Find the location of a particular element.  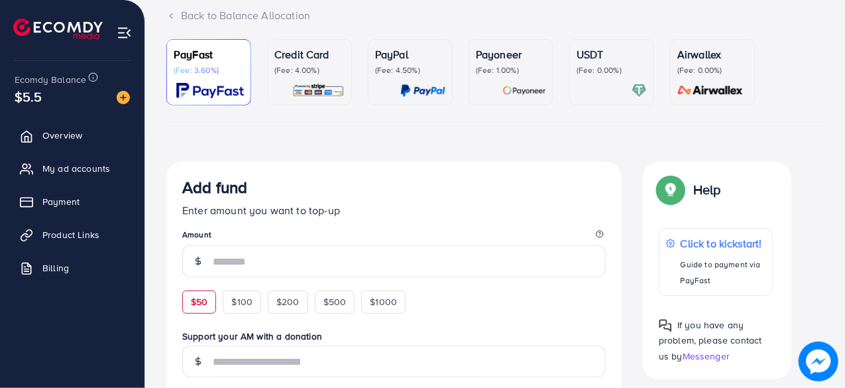

span: Product Links is located at coordinates (71, 235).